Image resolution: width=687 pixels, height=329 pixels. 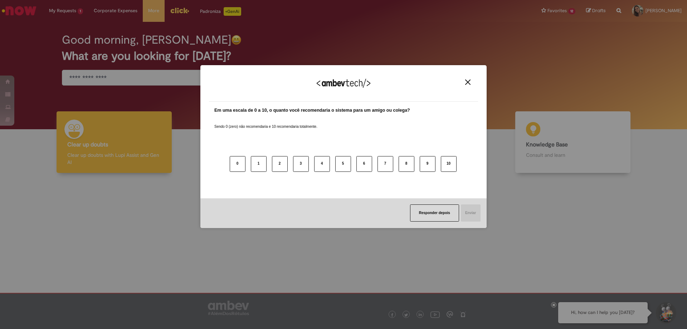 What do you see at coordinates (301, 164) in the screenshot?
I see `button: 3` at bounding box center [301, 164].